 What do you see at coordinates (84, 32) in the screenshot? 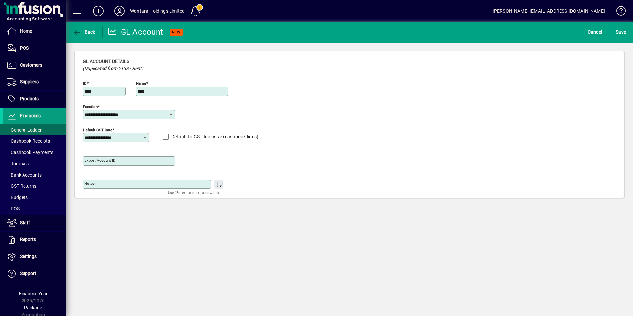
I see `span: Back` at bounding box center [84, 32].